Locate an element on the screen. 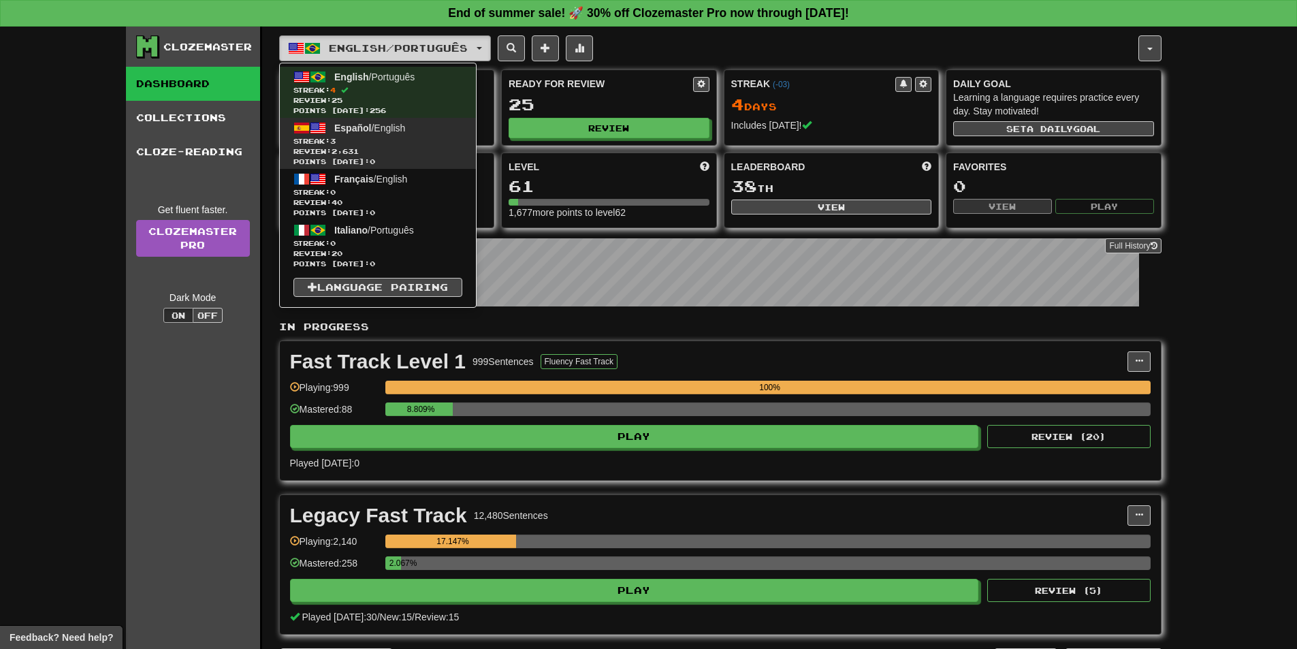  div: th is located at coordinates (831, 187).